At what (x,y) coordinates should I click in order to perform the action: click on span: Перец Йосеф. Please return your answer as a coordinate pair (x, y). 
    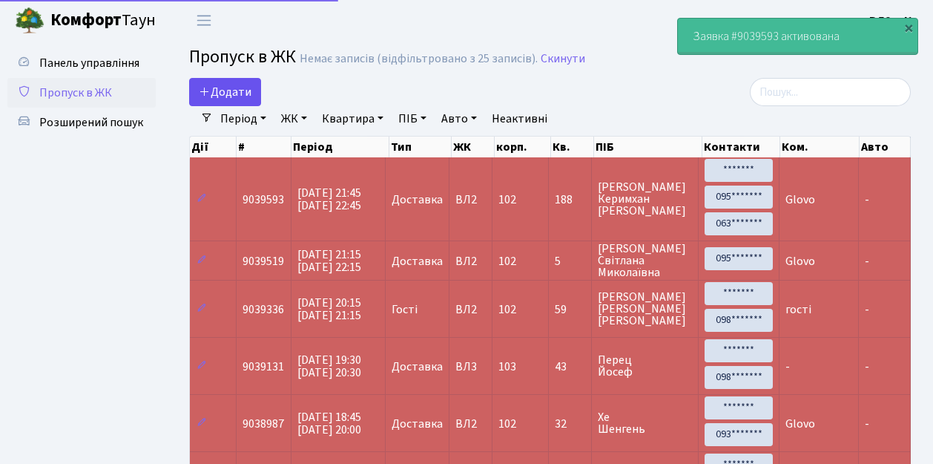
    Looking at the image, I should click on (645, 366).